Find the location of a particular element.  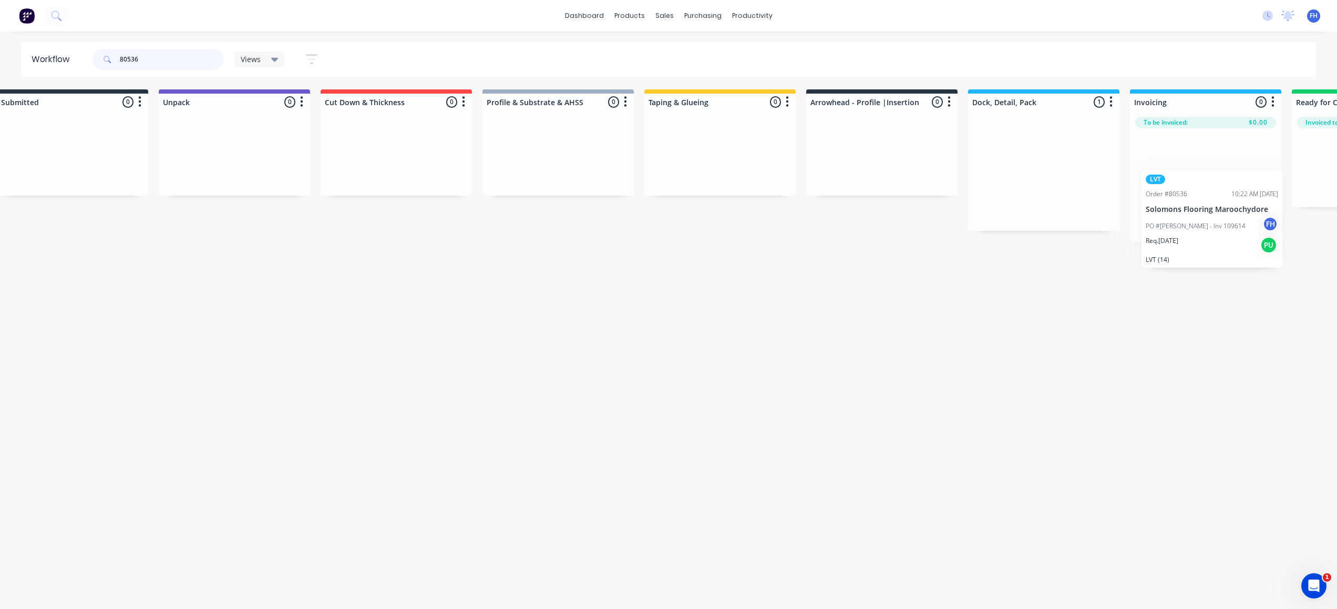

img: Factory is located at coordinates (27, 16).